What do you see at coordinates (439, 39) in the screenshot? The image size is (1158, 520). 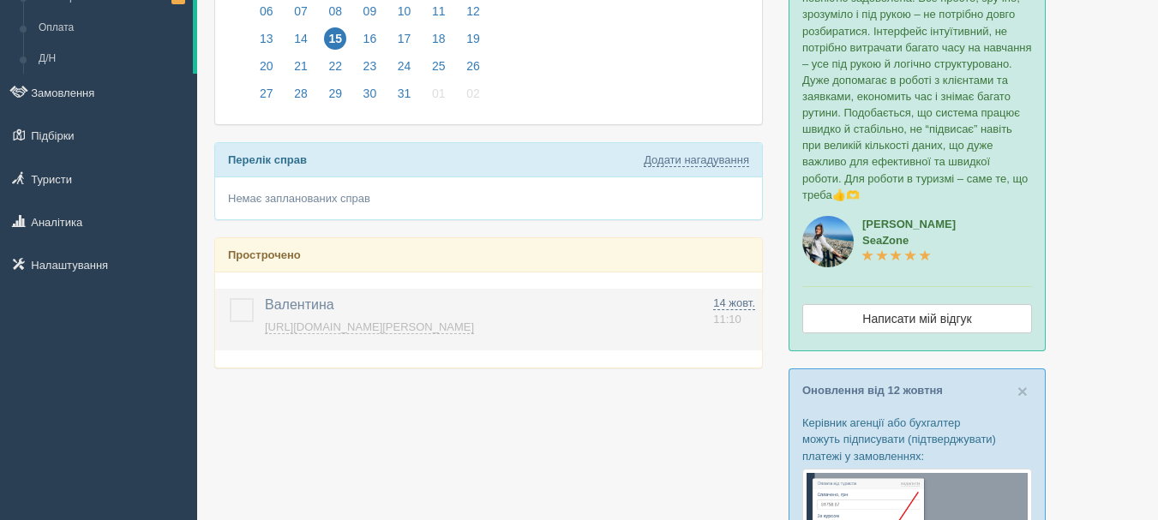 I see `span: 18` at bounding box center [439, 39].